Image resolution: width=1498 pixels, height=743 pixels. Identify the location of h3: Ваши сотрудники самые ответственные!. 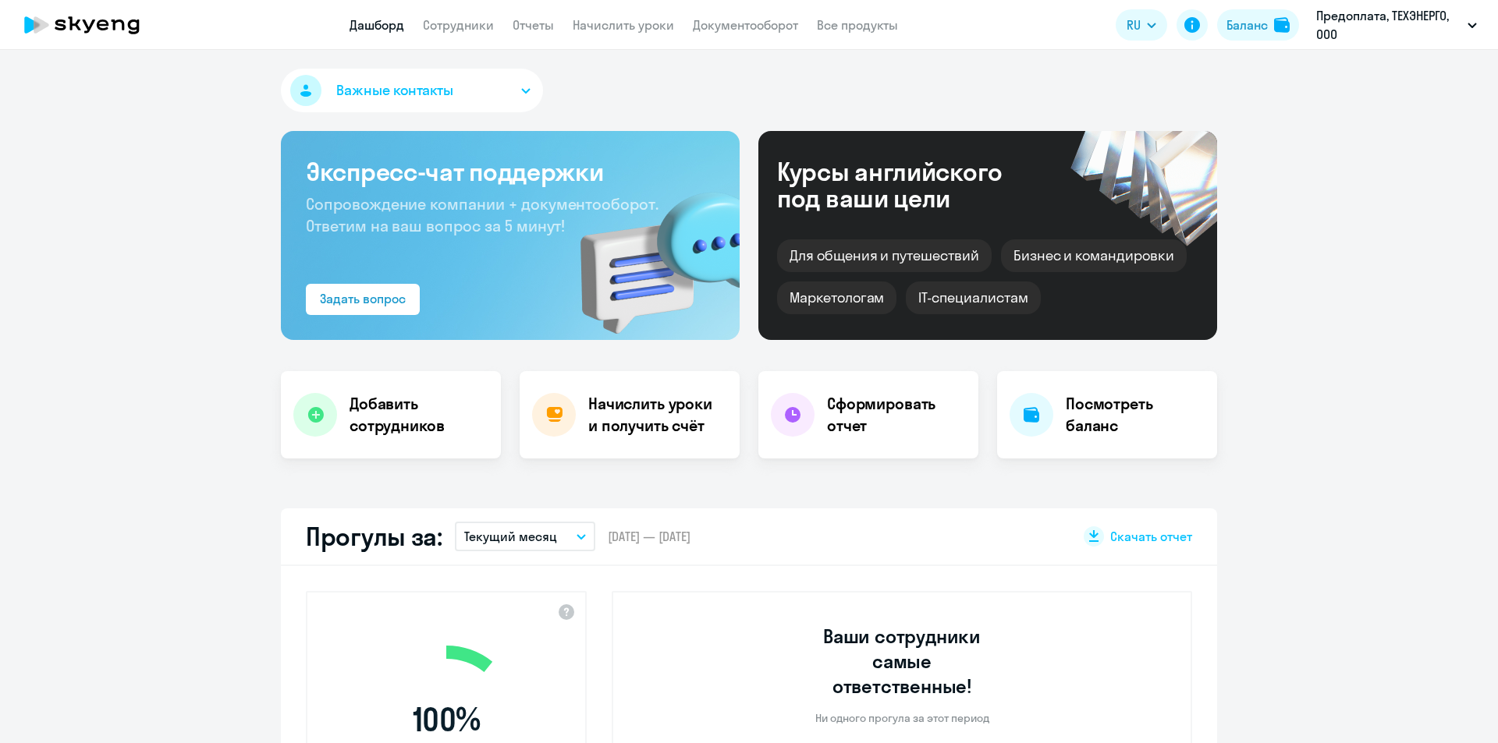
(902, 661).